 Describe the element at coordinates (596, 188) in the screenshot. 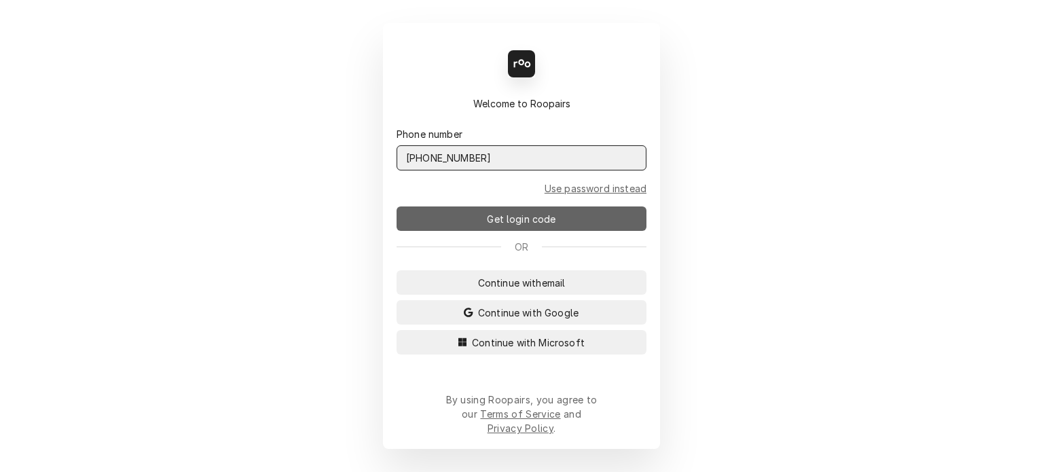

I see `a: Go to Phone and password form` at that location.